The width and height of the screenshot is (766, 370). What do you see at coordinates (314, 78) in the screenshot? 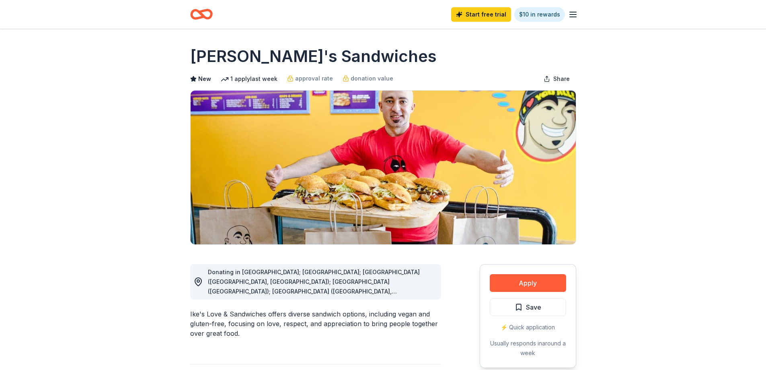
I see `span: approval rate` at bounding box center [314, 78].